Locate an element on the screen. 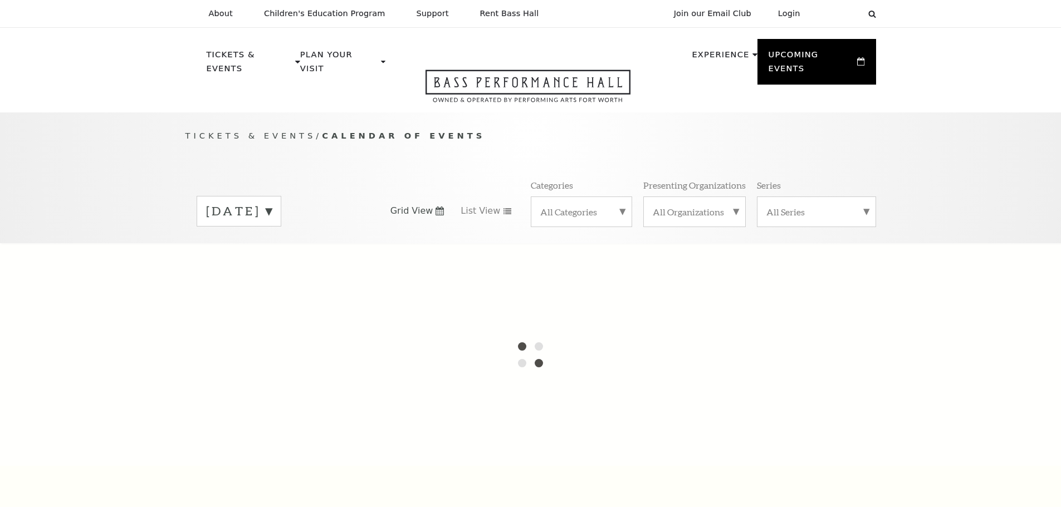 The width and height of the screenshot is (1061, 507). p: Upcoming Events is located at coordinates (812, 65).